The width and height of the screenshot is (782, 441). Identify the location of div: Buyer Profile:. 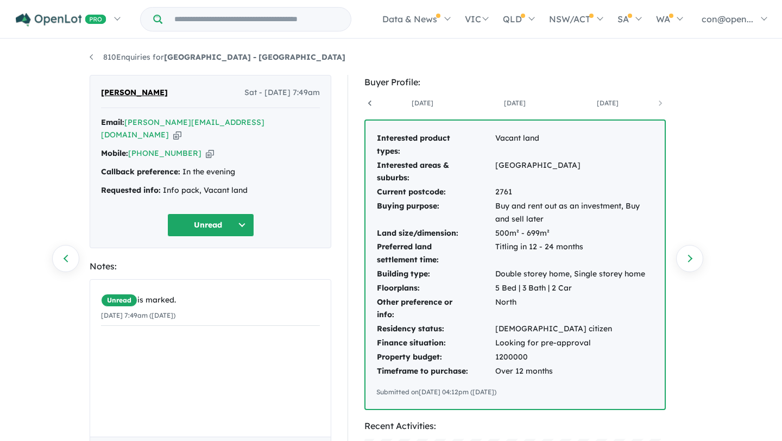
(515, 82).